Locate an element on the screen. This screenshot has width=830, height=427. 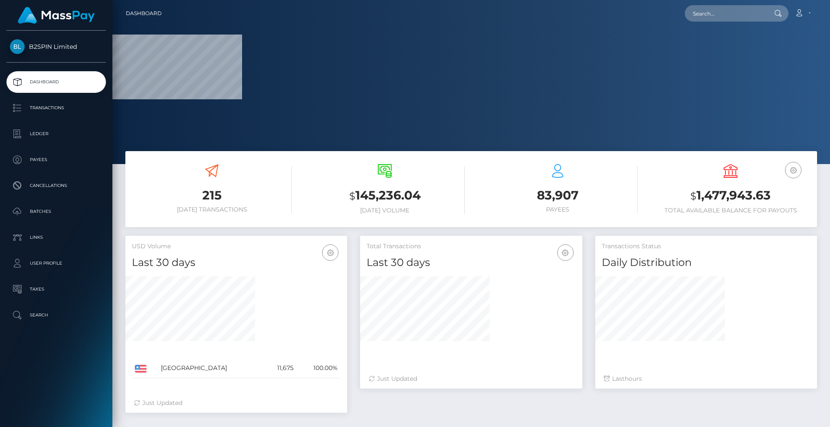
td: 11,675 is located at coordinates (280, 369).